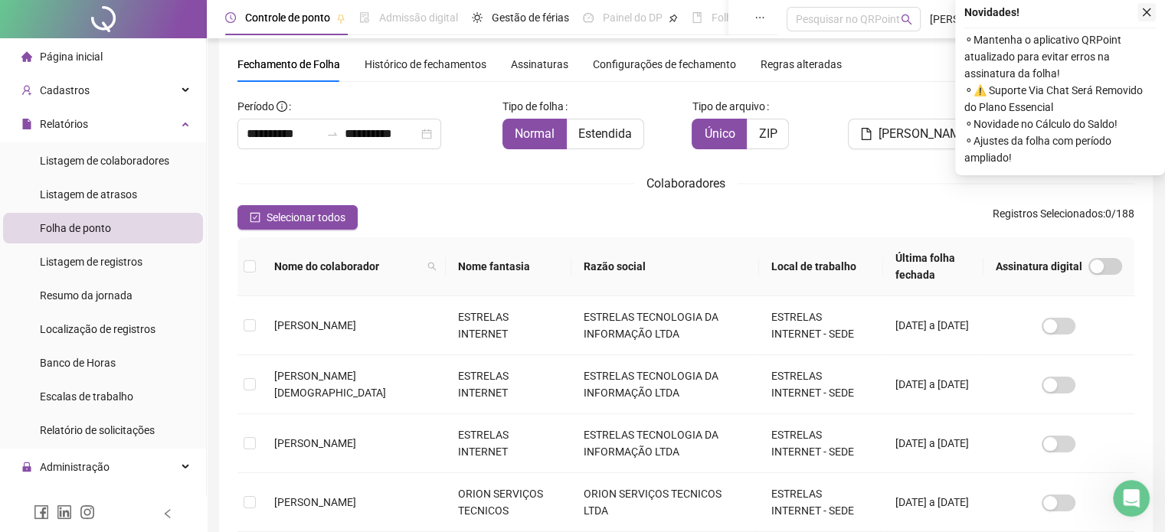  What do you see at coordinates (534, 133) in the screenshot?
I see `span: Normal` at bounding box center [534, 133].